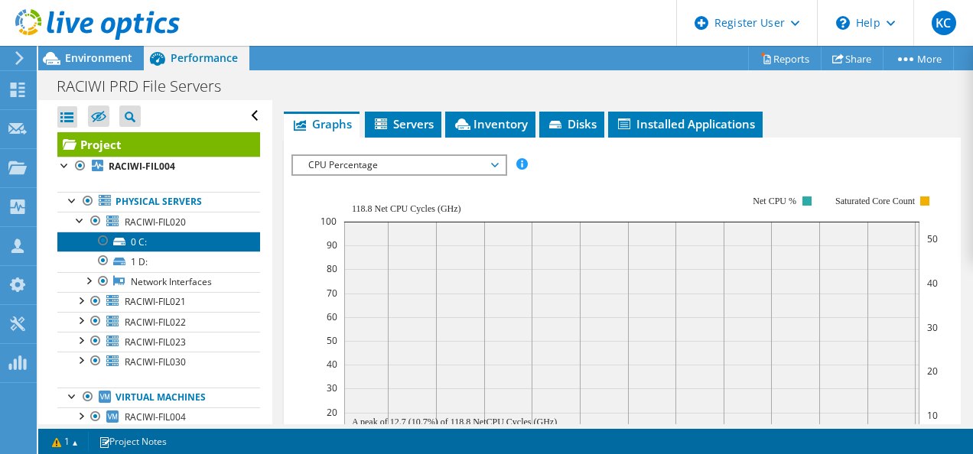 This screenshot has height=454, width=973. Describe the element at coordinates (65, 441) in the screenshot. I see `a: 1` at that location.